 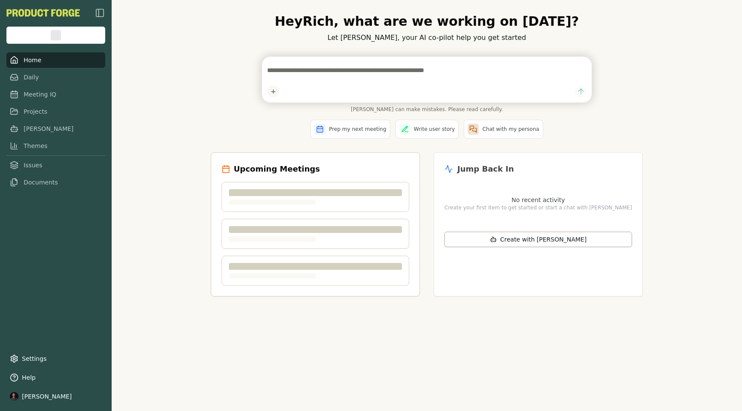 I want to click on button: Write user story, so click(x=427, y=129).